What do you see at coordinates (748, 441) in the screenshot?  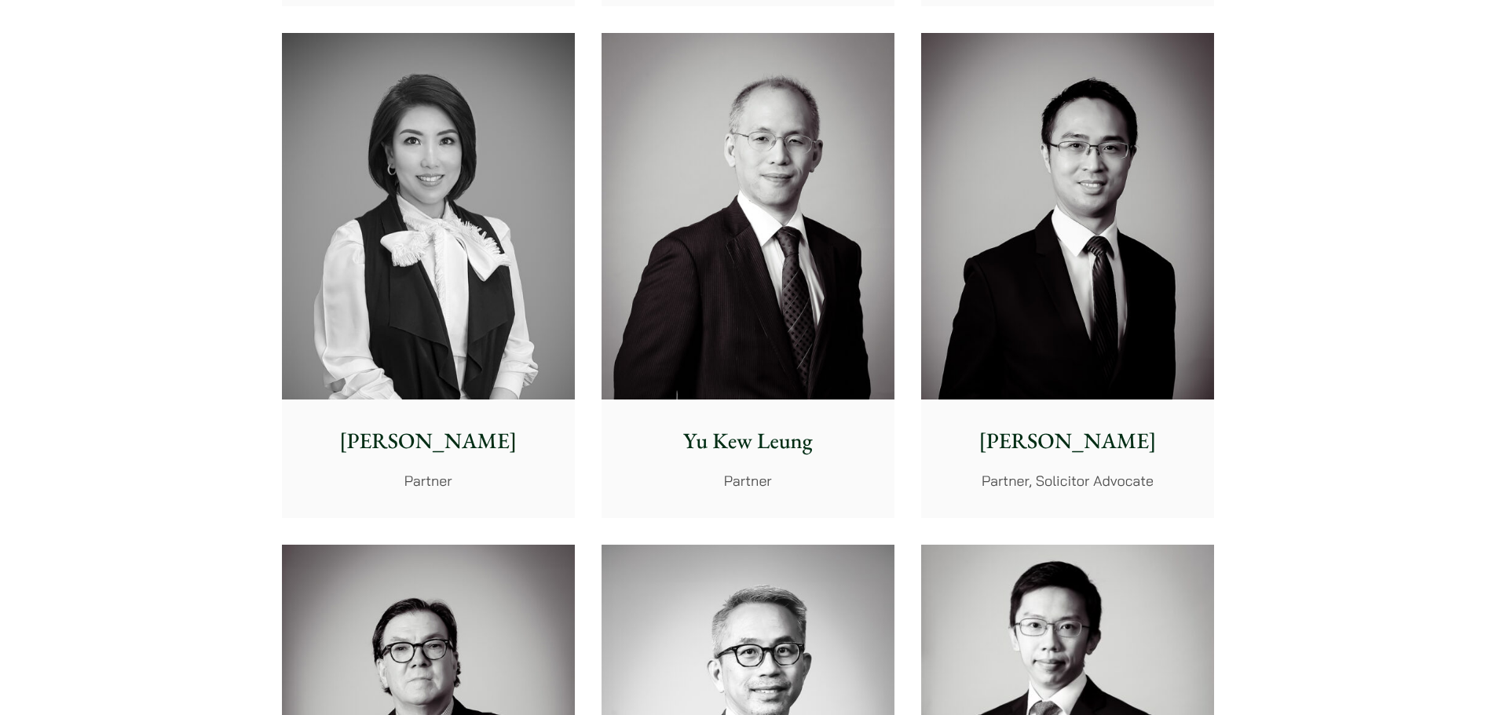 I see `p: Yu Kew Leung` at bounding box center [748, 441].